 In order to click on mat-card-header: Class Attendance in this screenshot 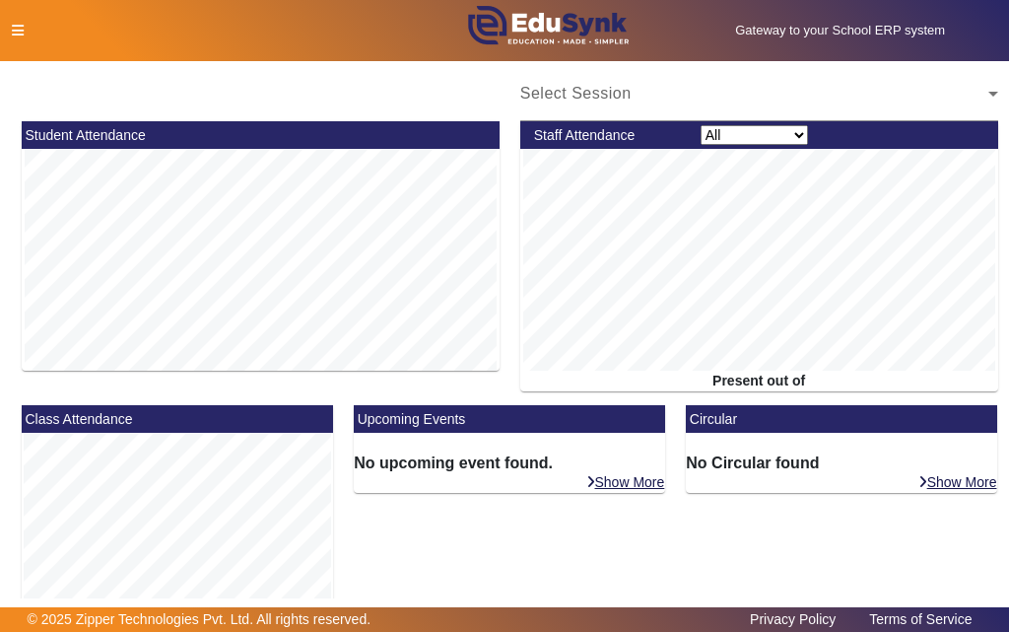, I will do `click(177, 419)`.